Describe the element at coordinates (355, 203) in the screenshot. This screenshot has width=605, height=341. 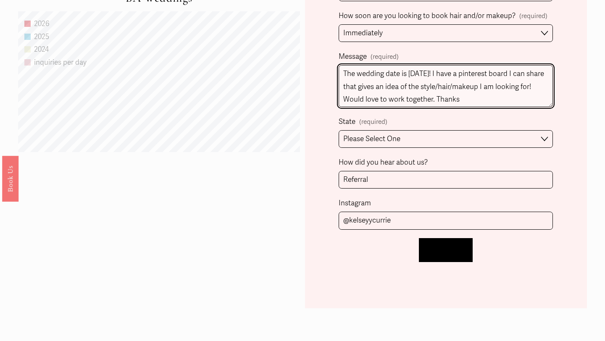
I see `span: Instagram` at that location.